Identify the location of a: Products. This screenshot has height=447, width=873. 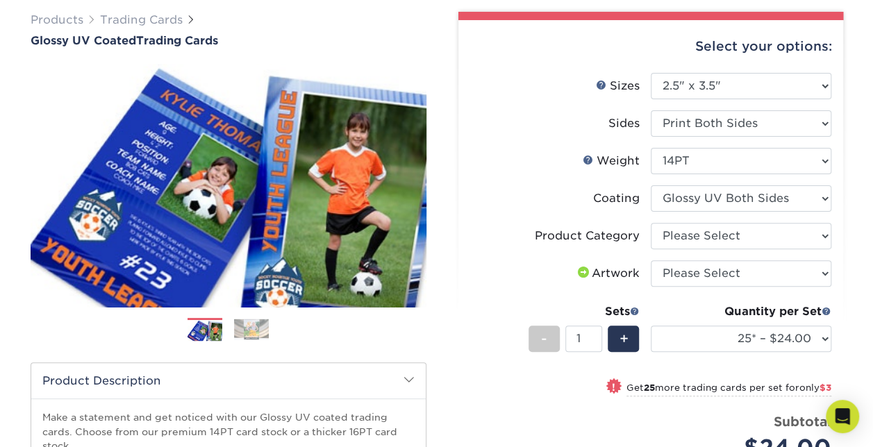
(57, 19).